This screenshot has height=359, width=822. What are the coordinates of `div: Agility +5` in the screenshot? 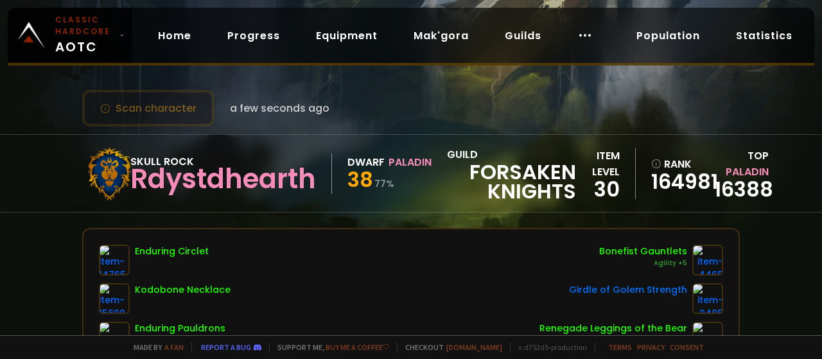 It's located at (643, 263).